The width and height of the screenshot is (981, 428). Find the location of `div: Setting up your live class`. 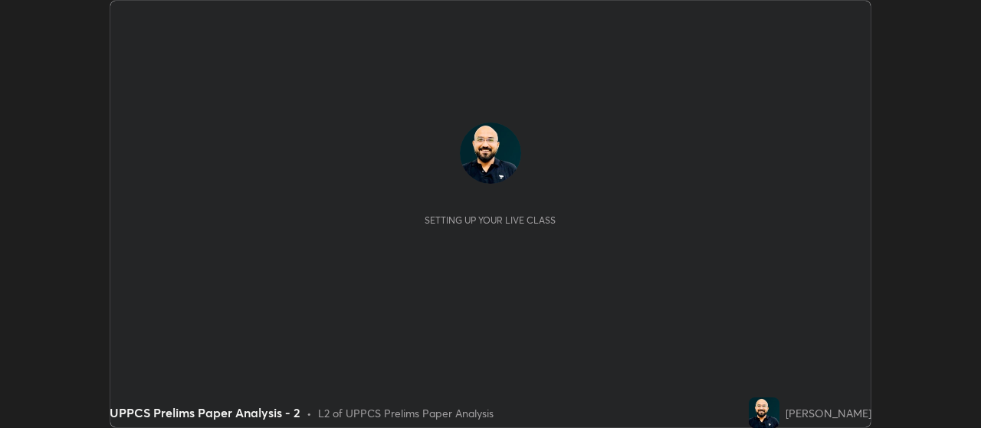

div: Setting up your live class is located at coordinates (490, 220).